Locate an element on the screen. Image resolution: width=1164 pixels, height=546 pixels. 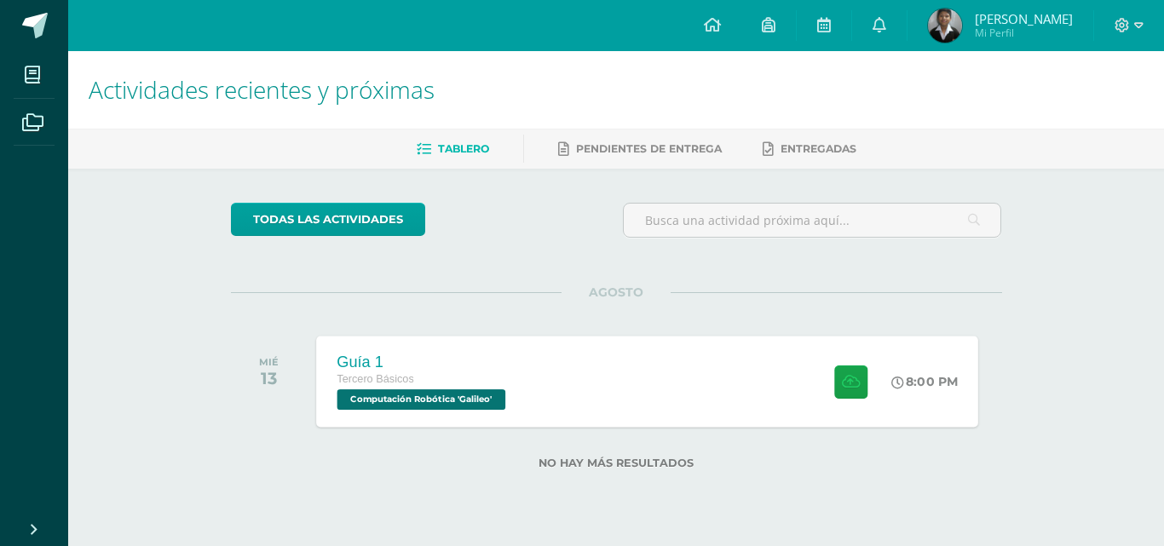
span: Actividades recientes y próximas is located at coordinates (262, 89).